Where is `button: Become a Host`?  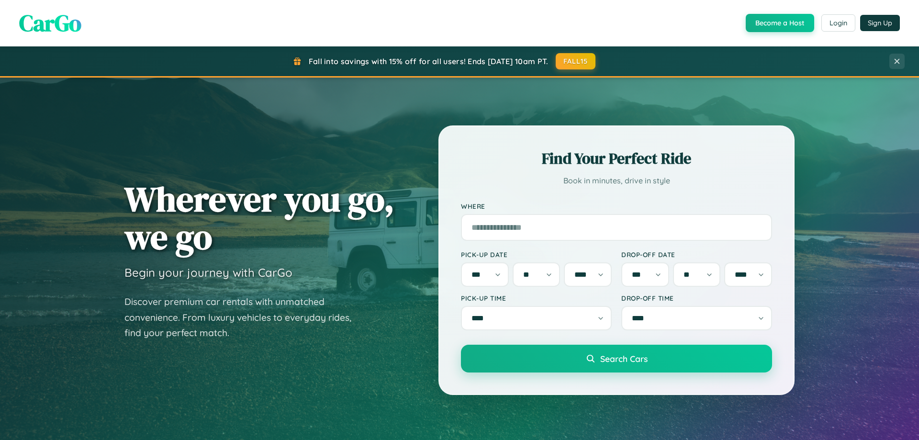
button: Become a Host is located at coordinates (780, 23).